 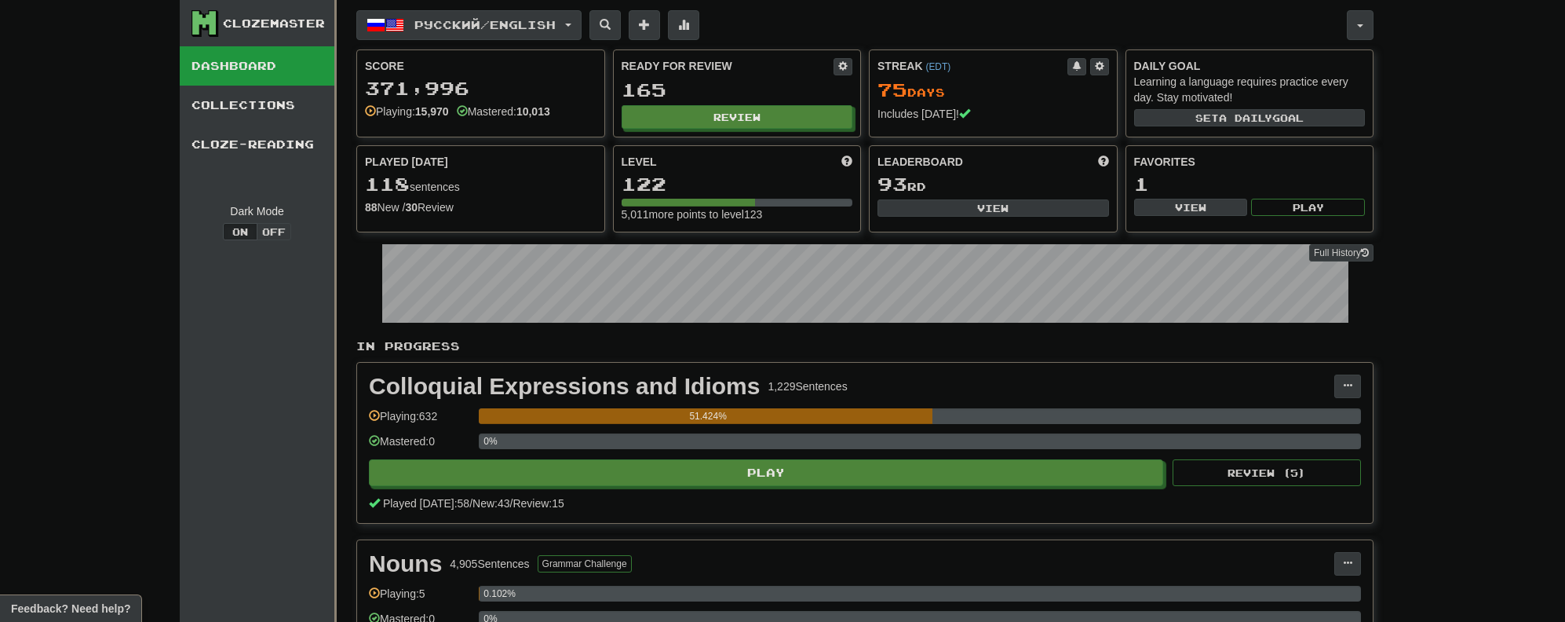 I want to click on strong: 10,013, so click(x=533, y=111).